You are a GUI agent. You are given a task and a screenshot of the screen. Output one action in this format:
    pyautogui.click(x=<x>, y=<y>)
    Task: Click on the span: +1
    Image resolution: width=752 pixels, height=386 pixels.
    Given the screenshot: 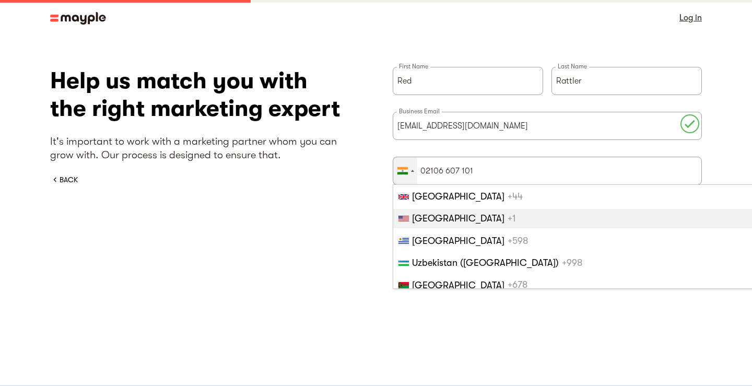 What is the action you would take?
    pyautogui.click(x=512, y=218)
    